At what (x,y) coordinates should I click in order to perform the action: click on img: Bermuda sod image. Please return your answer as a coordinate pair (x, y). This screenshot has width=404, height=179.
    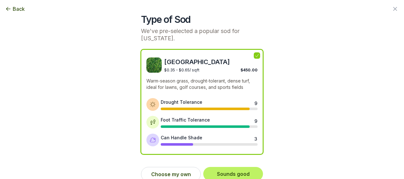
    Looking at the image, I should click on (154, 65).